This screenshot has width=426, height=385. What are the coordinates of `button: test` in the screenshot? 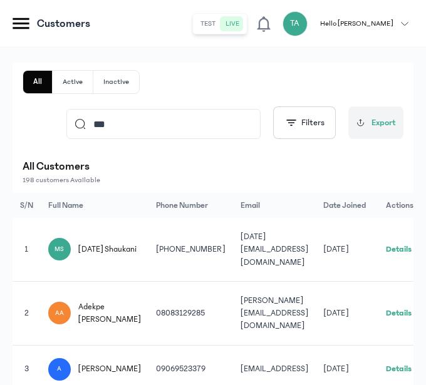 It's located at (208, 24).